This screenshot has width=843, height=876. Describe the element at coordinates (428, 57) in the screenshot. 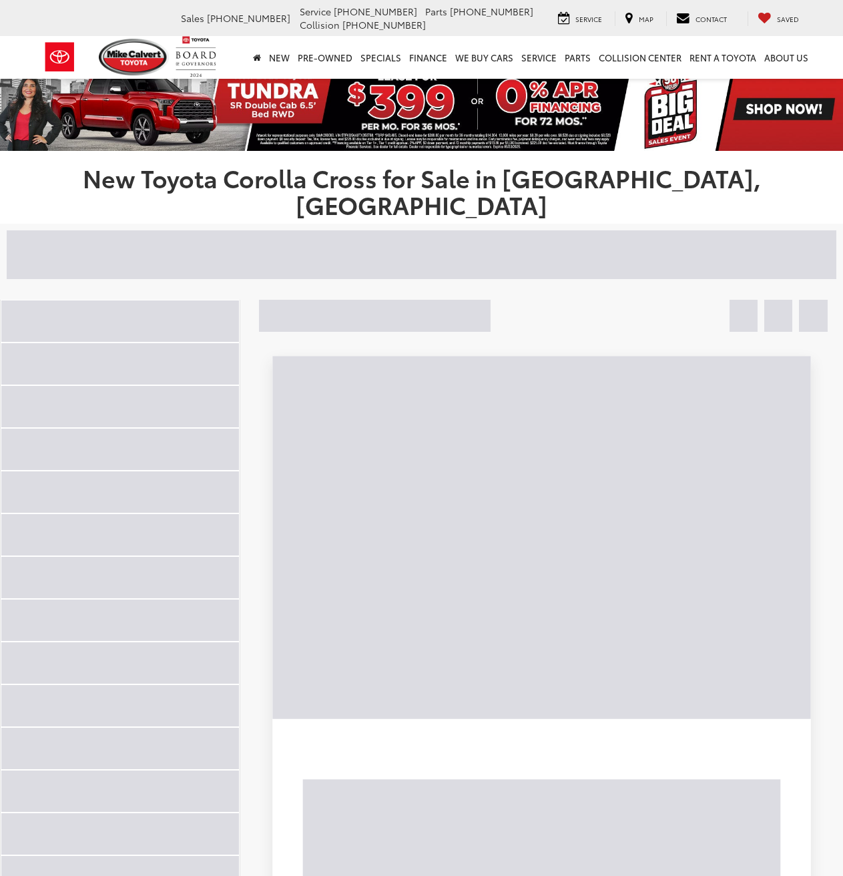

I see `a: Finance` at that location.